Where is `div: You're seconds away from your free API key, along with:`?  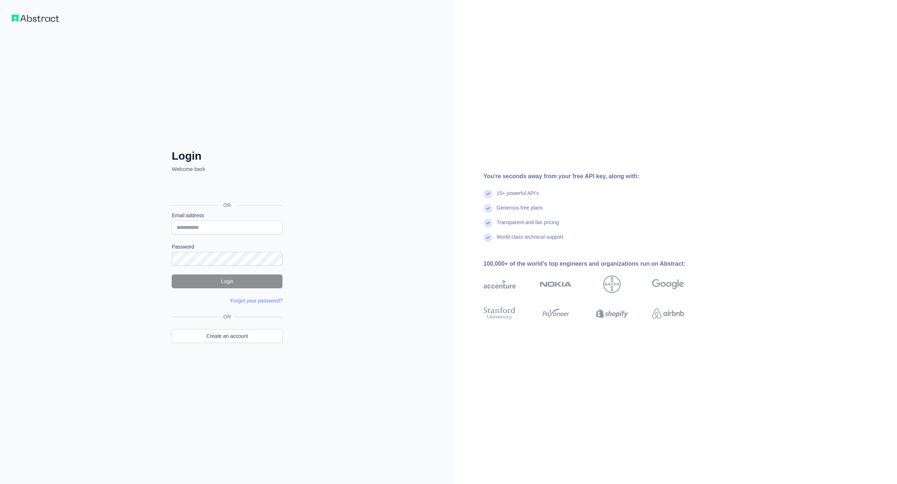 div: You're seconds away from your free API key, along with: is located at coordinates (596, 176).